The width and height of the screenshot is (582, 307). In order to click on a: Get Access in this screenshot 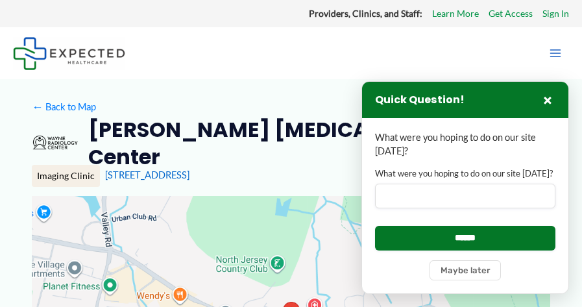, I will do `click(511, 14)`.